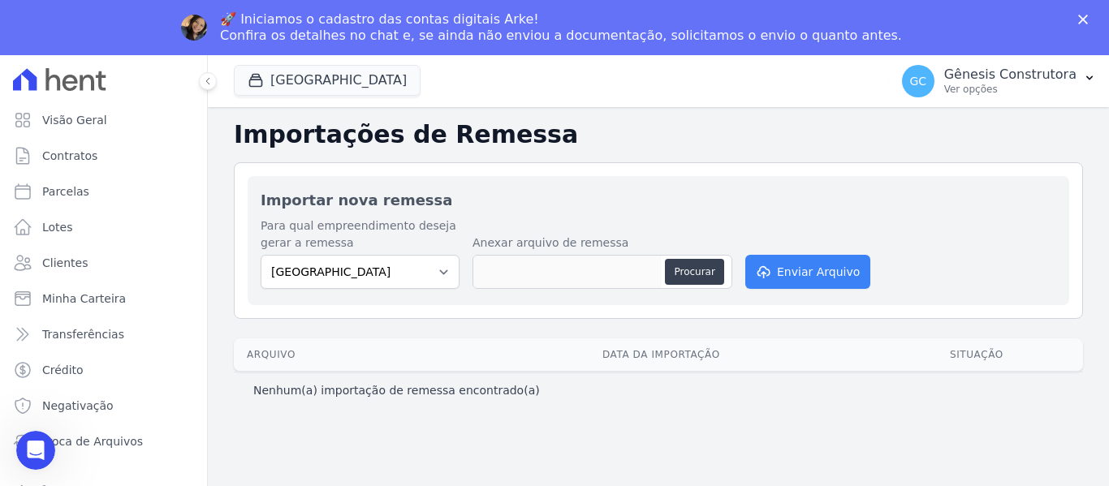 The height and width of the screenshot is (486, 1109). Describe the element at coordinates (75, 120) in the screenshot. I see `span: Visão Geral` at that location.